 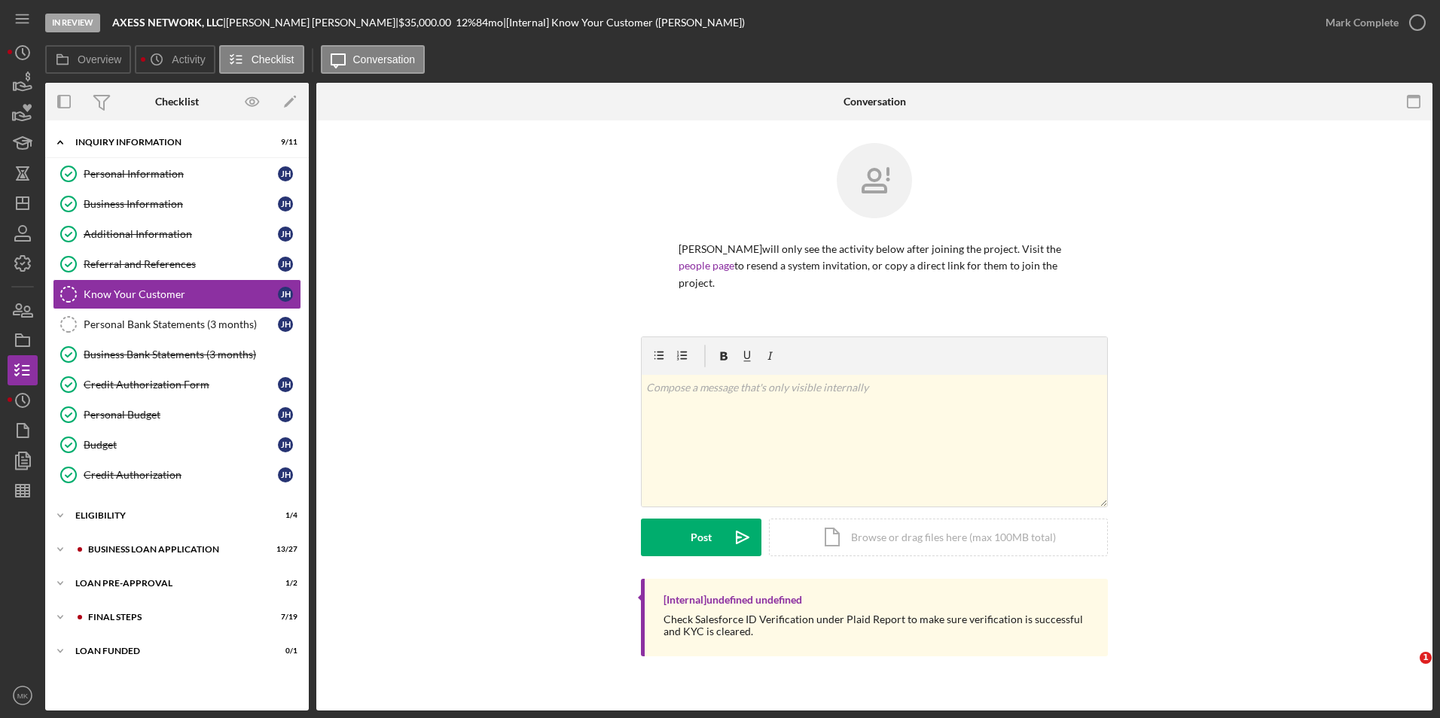 I want to click on div: 0 / 1, so click(x=284, y=651).